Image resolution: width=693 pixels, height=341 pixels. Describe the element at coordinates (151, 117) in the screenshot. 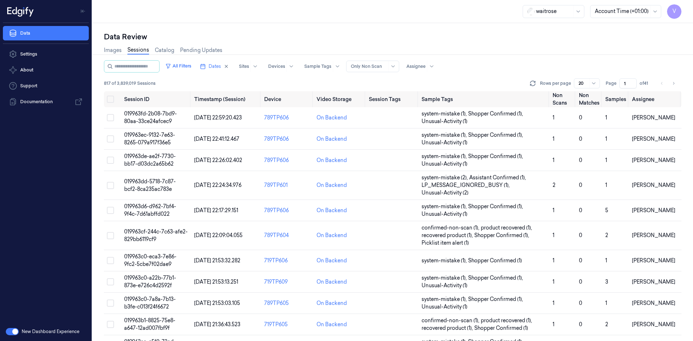

I see `span: 019963fd-2b08-7bd9-80aa-33ce24afcec9` at that location.